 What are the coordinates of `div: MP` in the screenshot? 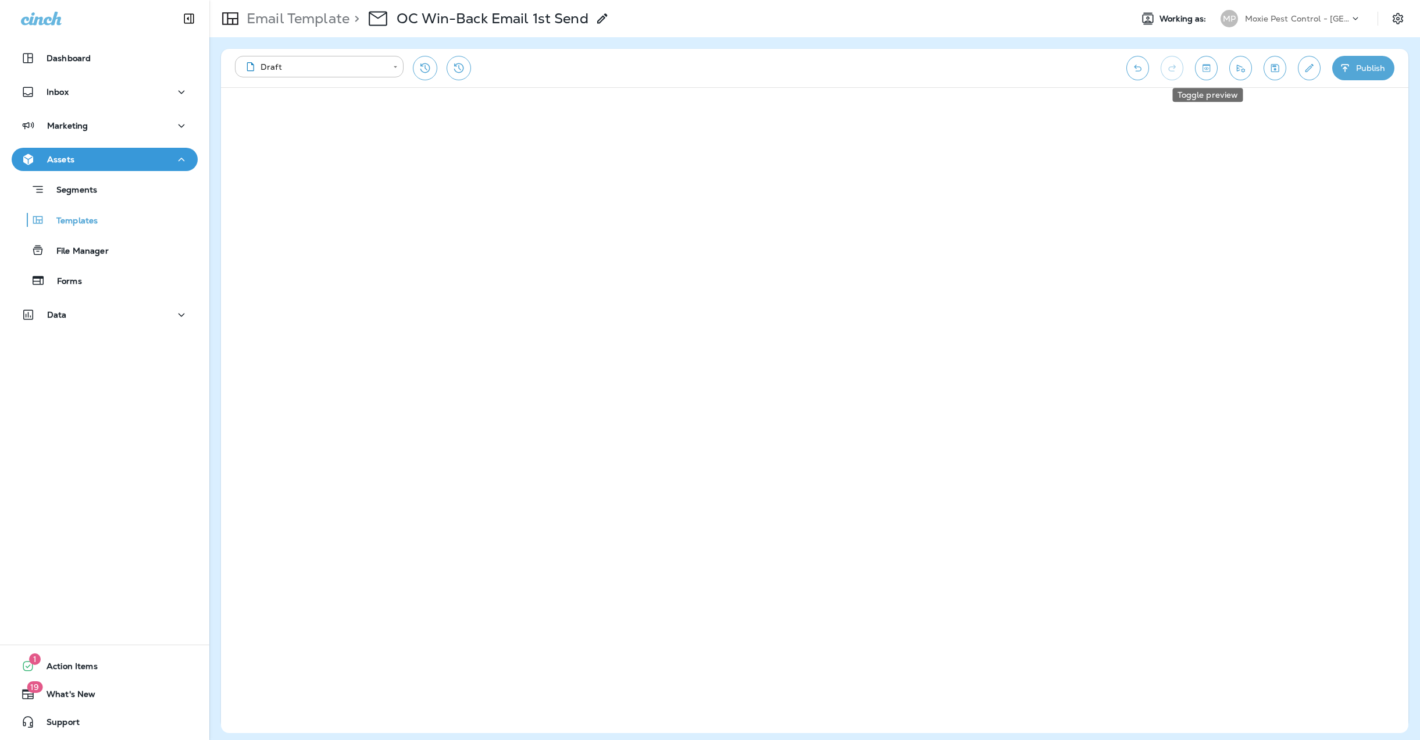 It's located at (1229, 19).